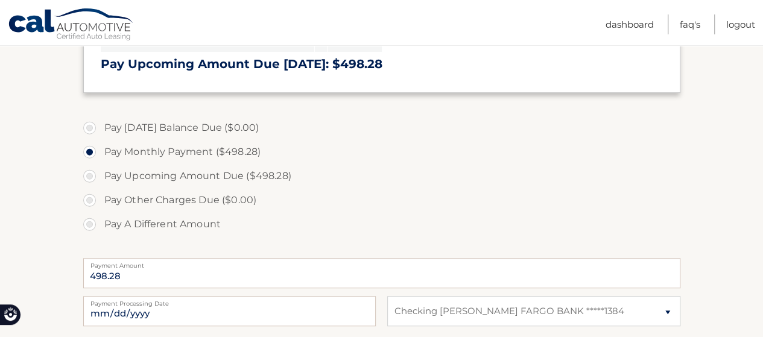 The height and width of the screenshot is (337, 763). Describe the element at coordinates (630, 24) in the screenshot. I see `a: Dashboard` at that location.